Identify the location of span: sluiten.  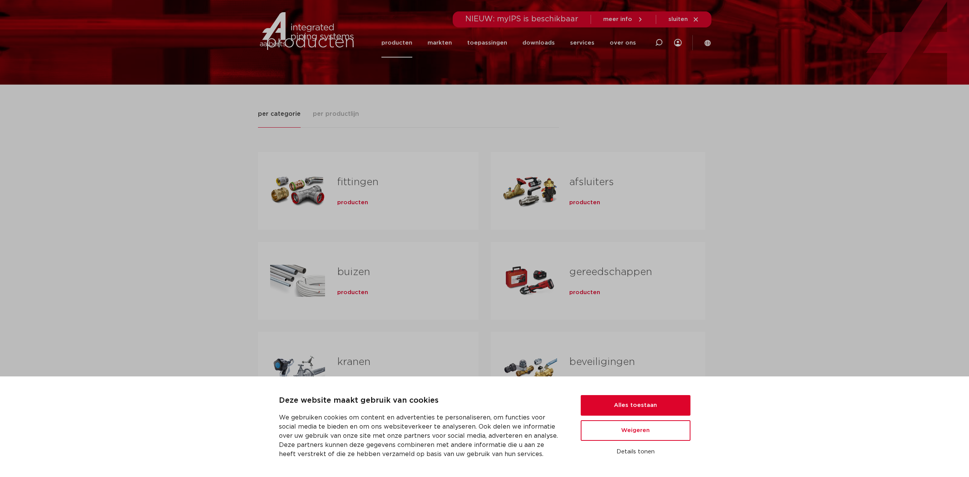
(678, 19).